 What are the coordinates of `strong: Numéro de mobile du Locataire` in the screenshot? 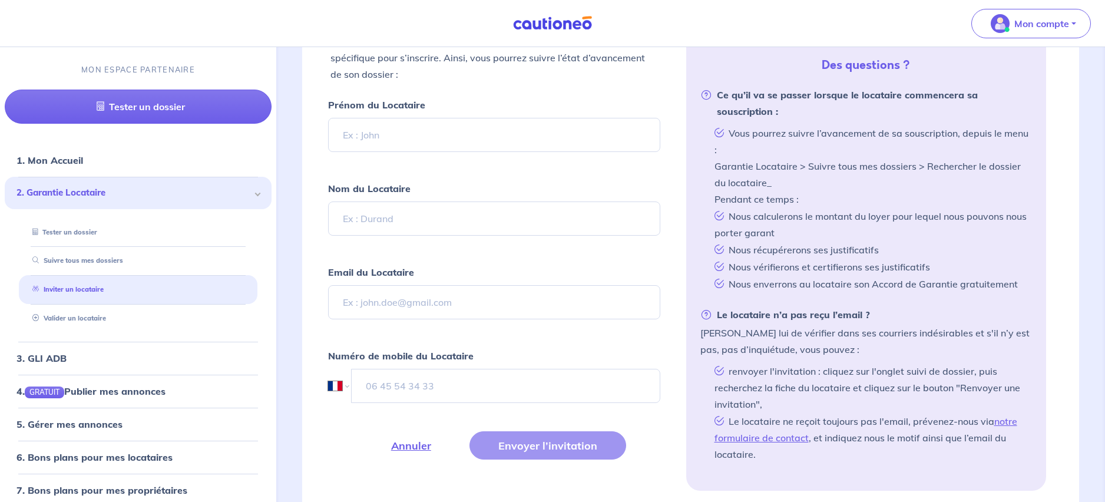 It's located at (400, 356).